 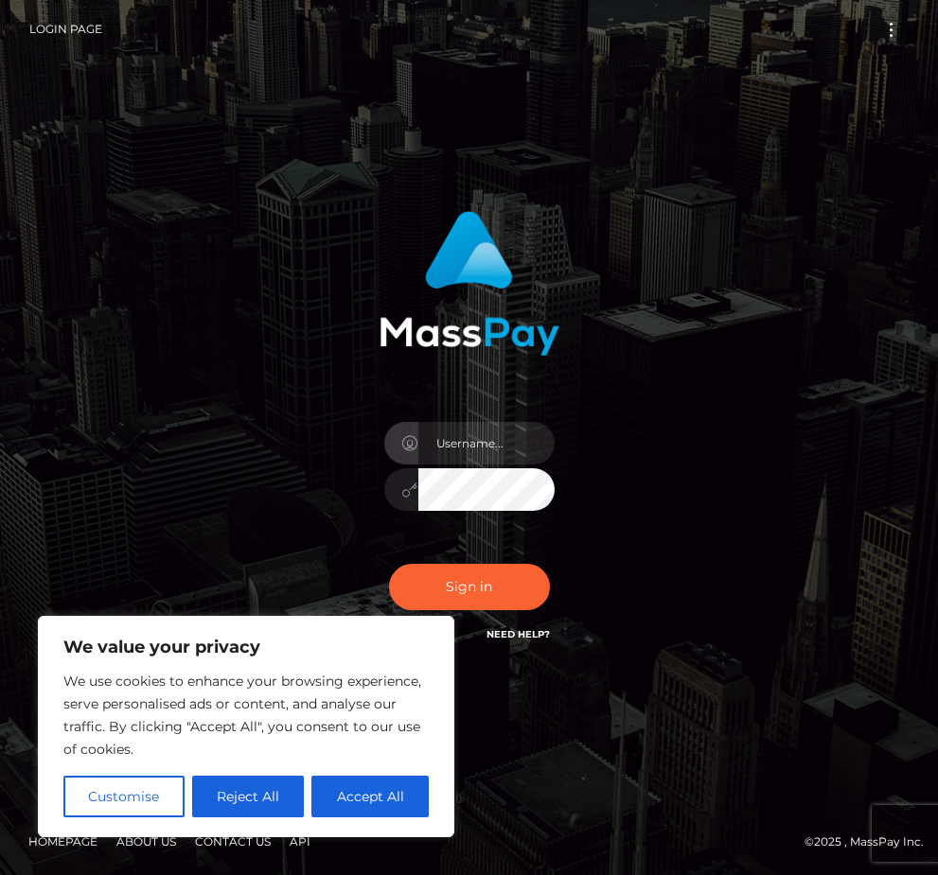 What do you see at coordinates (468, 842) in the screenshot?
I see `div: © 2025 , MassPay Inc.` at bounding box center [468, 842].